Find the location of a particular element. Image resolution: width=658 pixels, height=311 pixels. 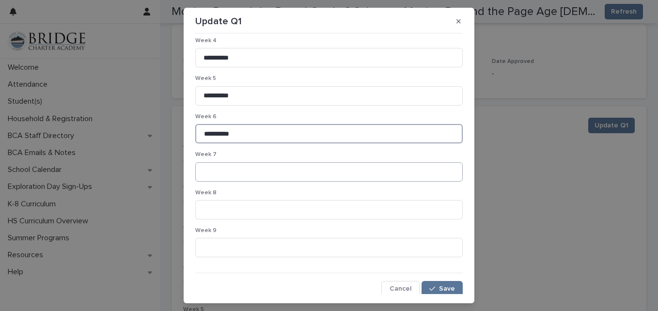

span: Week 9 is located at coordinates (206, 231).